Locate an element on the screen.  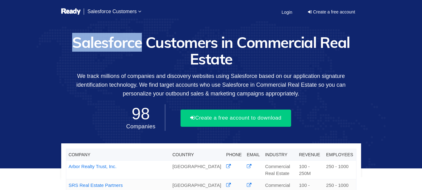
th: Country is located at coordinates (197, 154).